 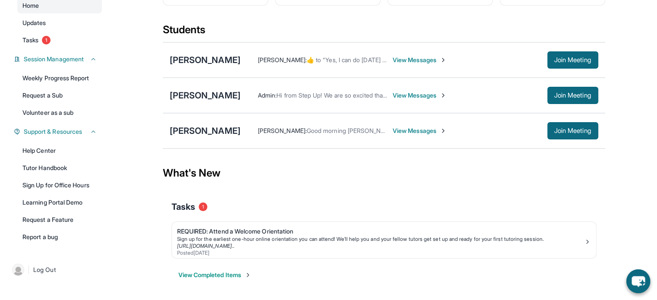 What do you see at coordinates (60, 168) in the screenshot?
I see `a: Tutor Handbook` at bounding box center [60, 168].